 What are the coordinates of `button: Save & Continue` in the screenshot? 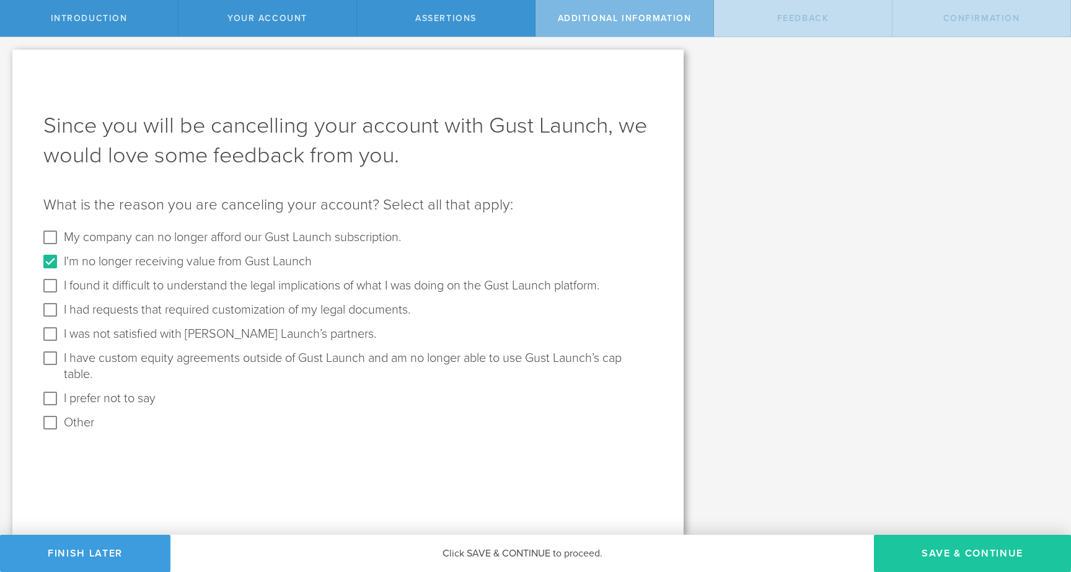 It's located at (972, 553).